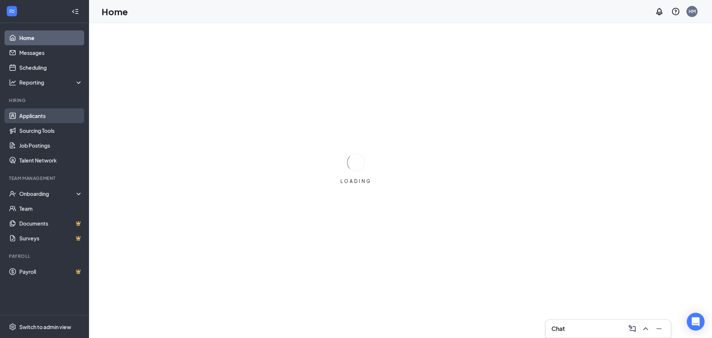 The height and width of the screenshot is (338, 712). Describe the element at coordinates (13, 327) in the screenshot. I see `svg: Settings` at that location.